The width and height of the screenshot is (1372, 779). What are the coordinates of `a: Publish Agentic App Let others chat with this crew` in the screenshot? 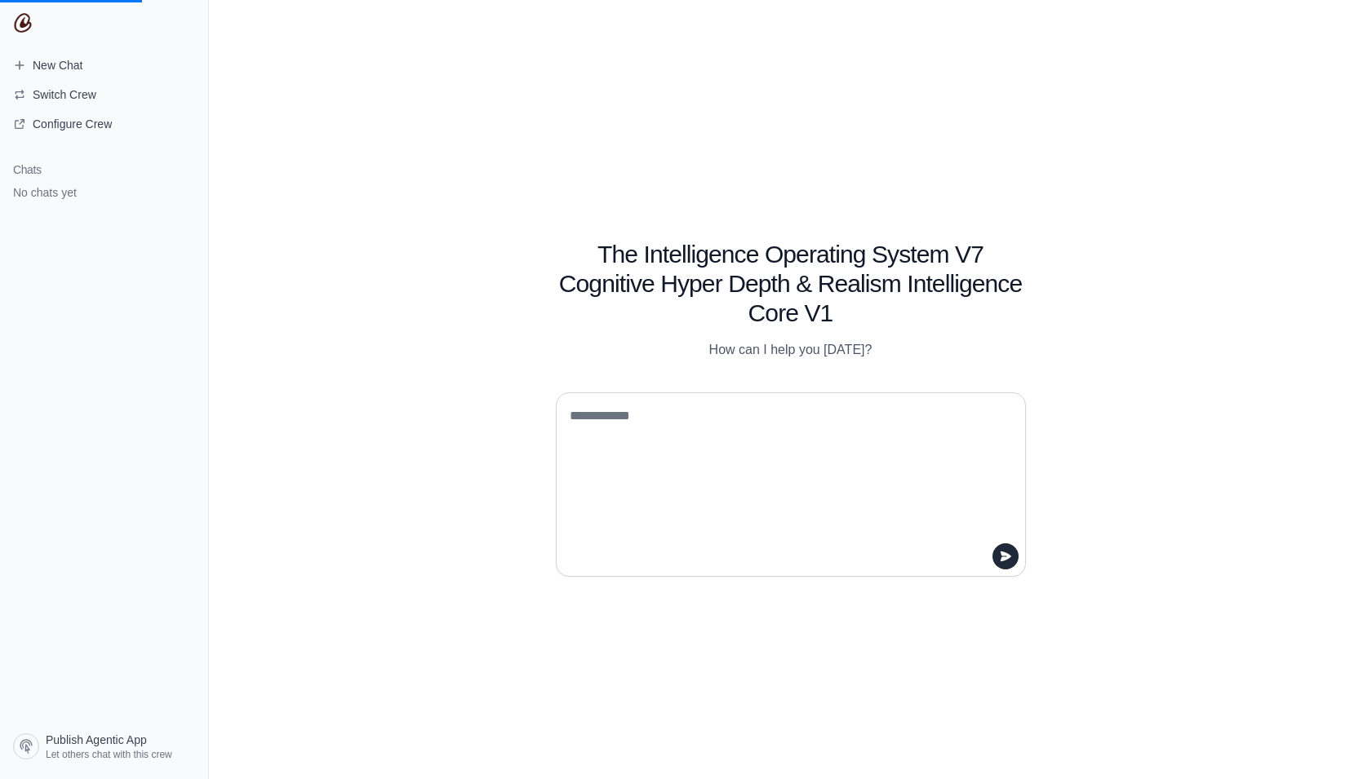 It's located at (104, 747).